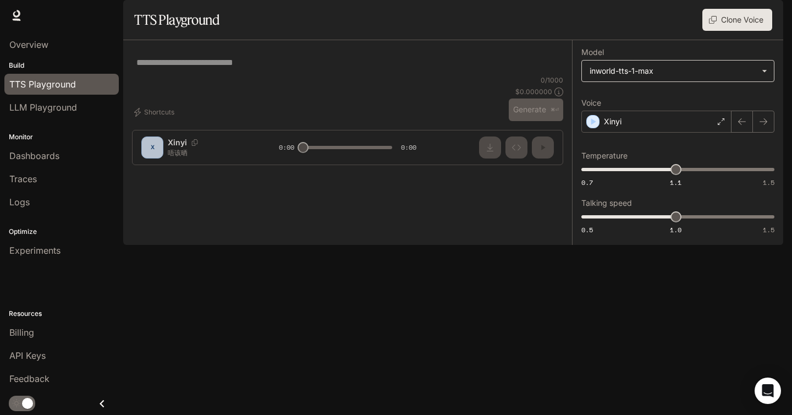 The image size is (792, 415). I want to click on button: Shortcuts, so click(155, 112).